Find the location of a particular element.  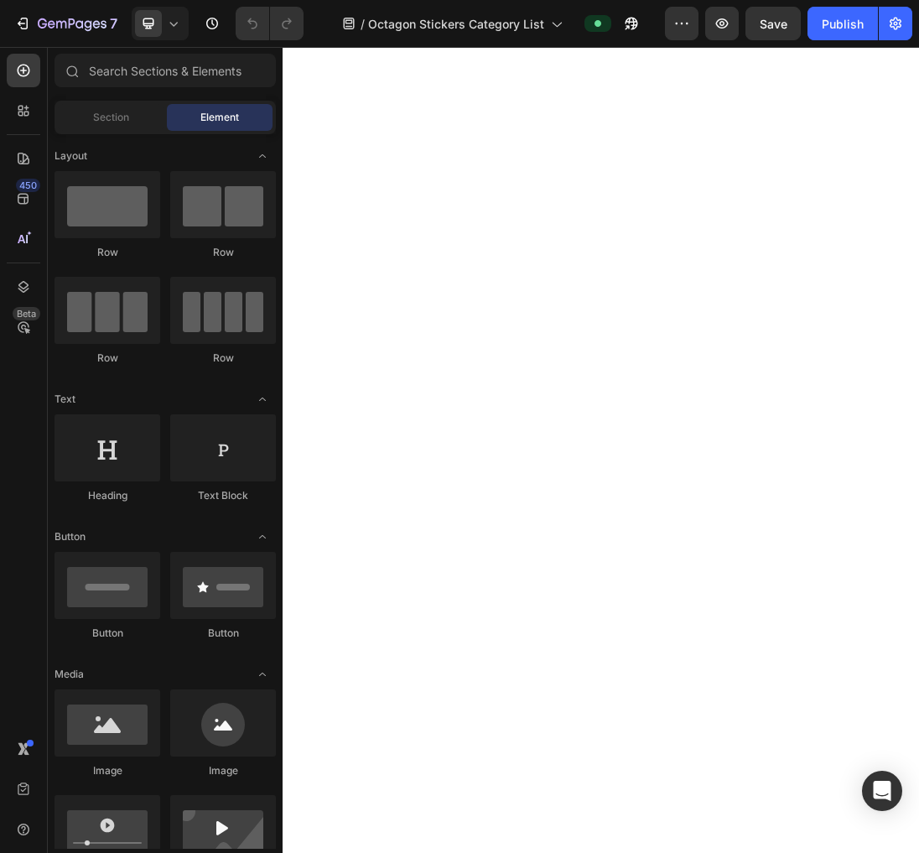

p: 7 is located at coordinates (113, 23).